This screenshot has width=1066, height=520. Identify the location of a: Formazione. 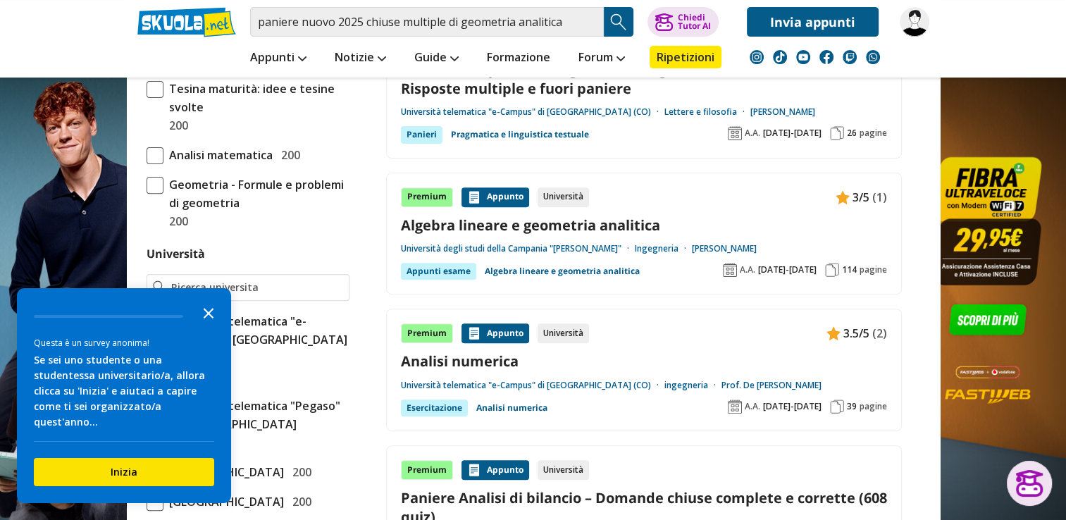
(518, 58).